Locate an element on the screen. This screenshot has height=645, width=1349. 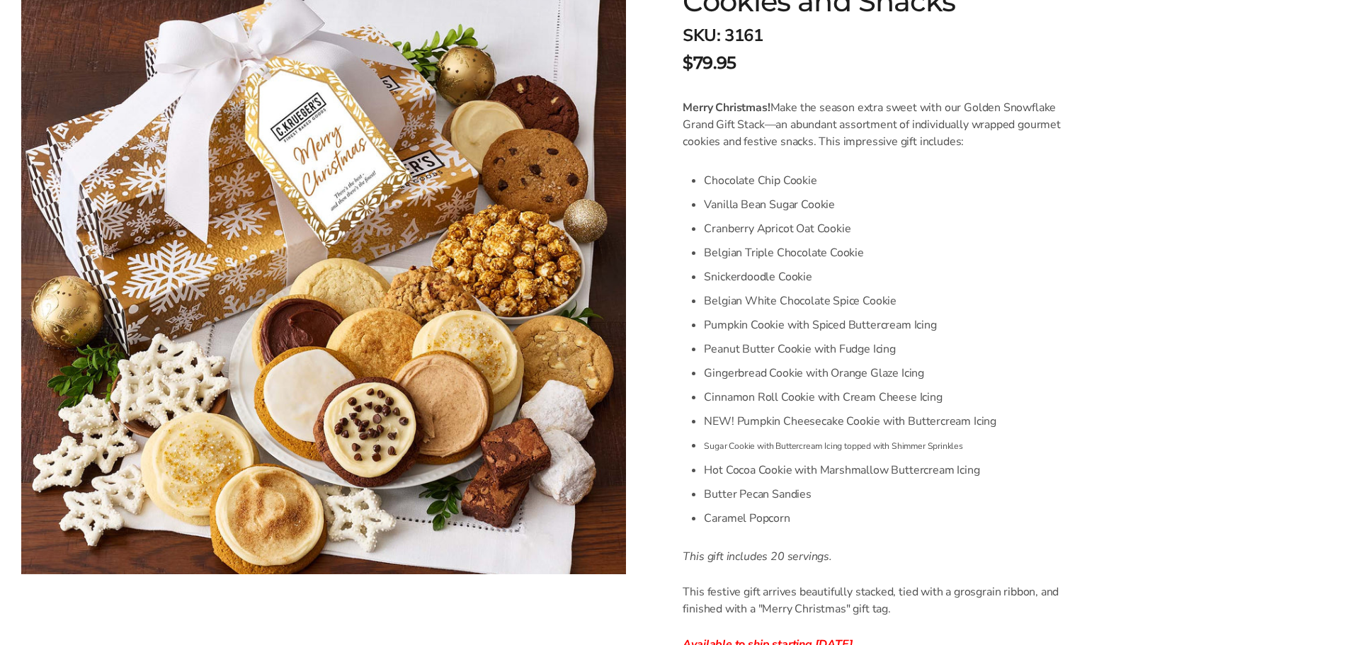
p: Make the season extra sweet with our Golden Snowflake Grand Gift Stack—an abundant assortment of ... is located at coordinates (876, 125).